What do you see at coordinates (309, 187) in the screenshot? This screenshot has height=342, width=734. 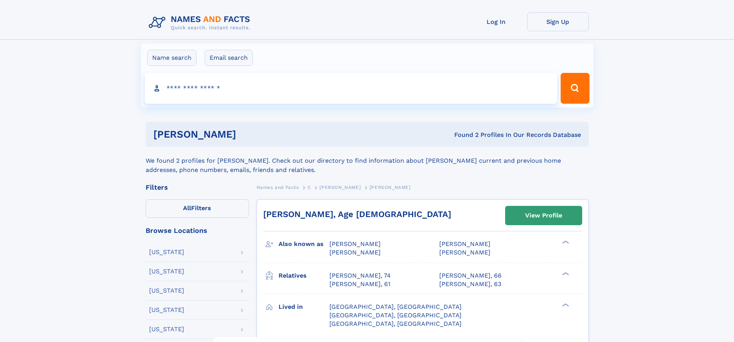 I see `span: C` at bounding box center [309, 187].